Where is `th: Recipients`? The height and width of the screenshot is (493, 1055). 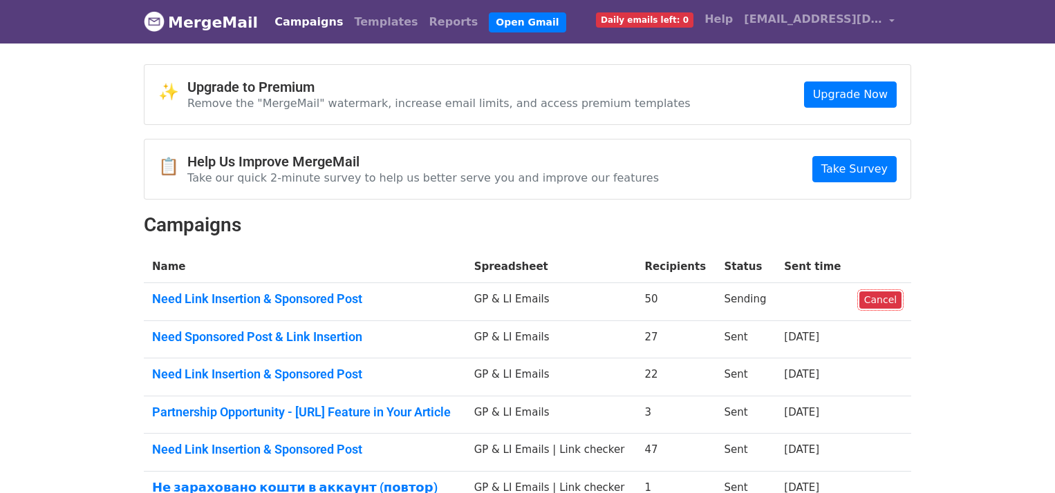
th: Recipients is located at coordinates (676, 267).